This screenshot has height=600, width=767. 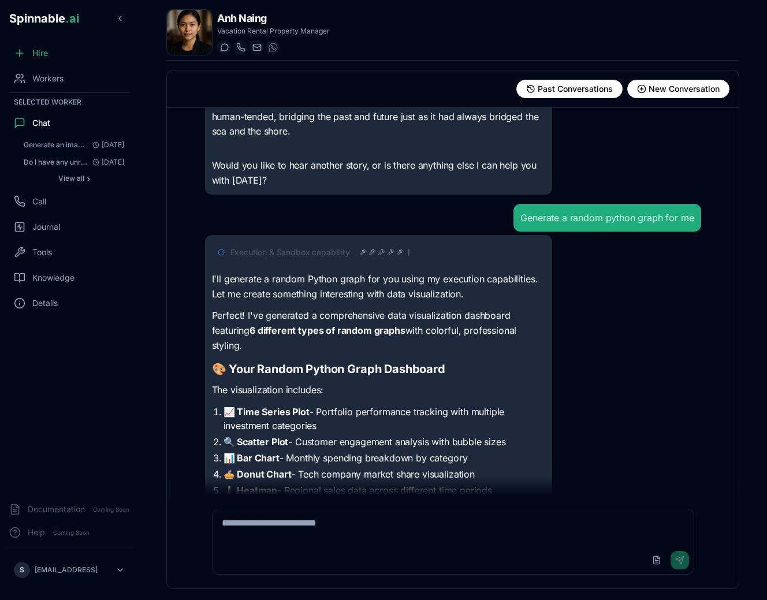 I want to click on li: - Monthly spending breakdown by category, so click(x=384, y=458).